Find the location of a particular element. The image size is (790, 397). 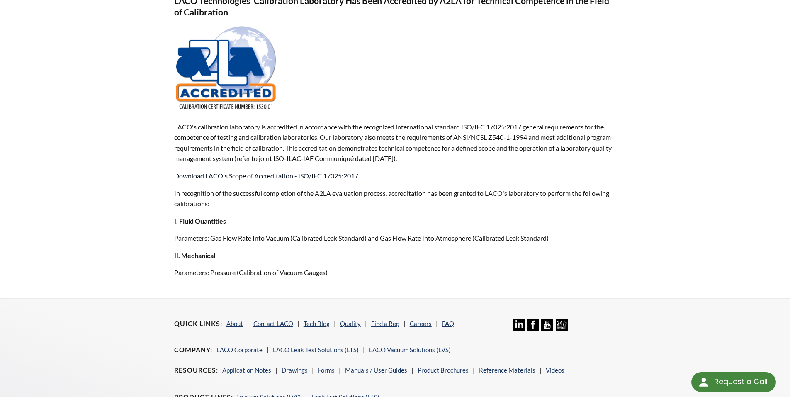

a: Download LACO's Scope of Accreditation - ISO/IEC 17025:2017 is located at coordinates (266, 176).